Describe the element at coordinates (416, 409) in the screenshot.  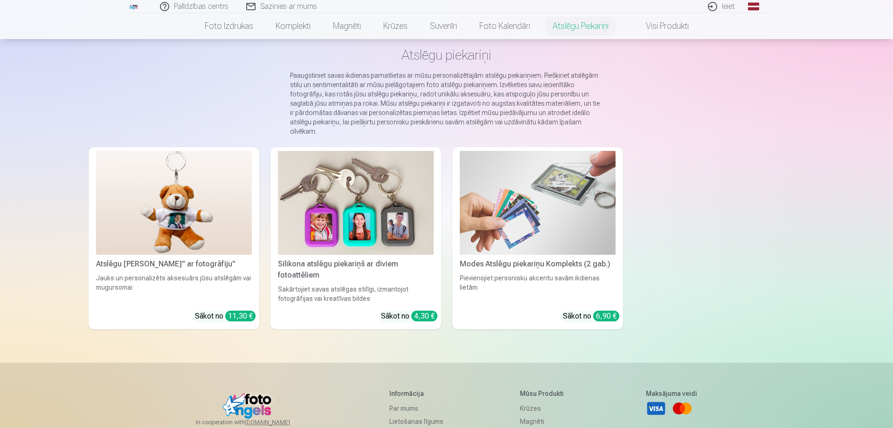
I see `a: Par mums` at that location.